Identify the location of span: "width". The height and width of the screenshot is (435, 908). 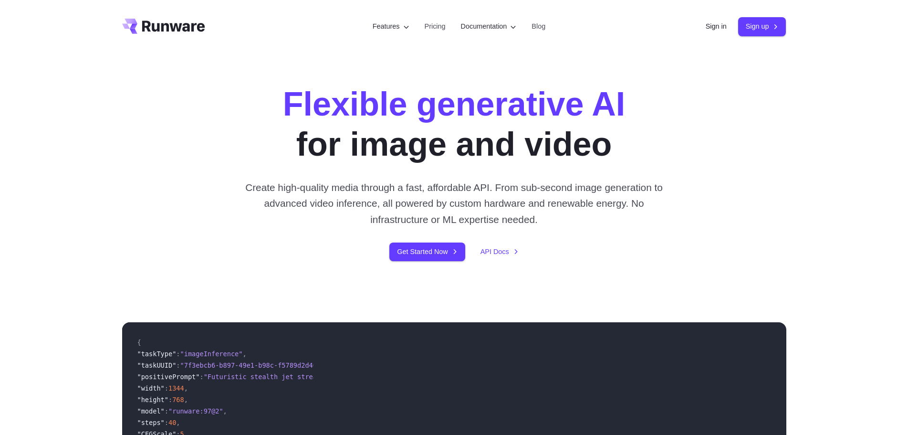
(151, 388).